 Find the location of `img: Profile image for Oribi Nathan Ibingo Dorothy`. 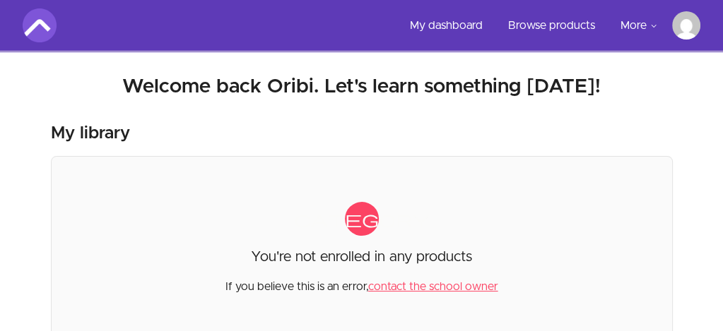

img: Profile image for Oribi Nathan Ibingo Dorothy is located at coordinates (686, 25).